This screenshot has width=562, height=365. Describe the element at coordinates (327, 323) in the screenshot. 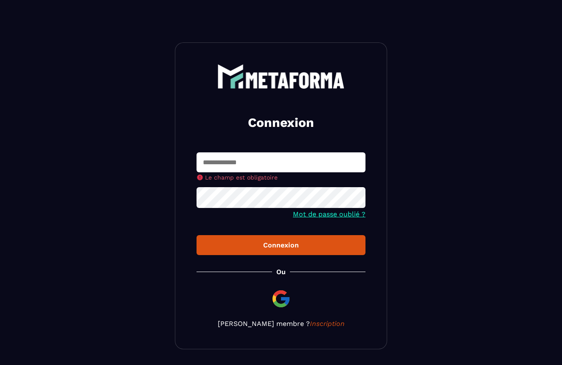

I see `a: Inscription` at that location.